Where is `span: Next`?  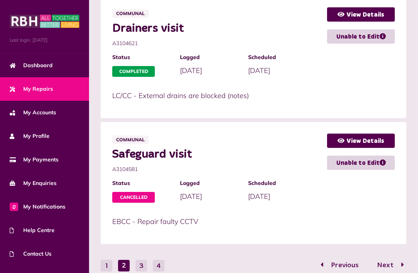
span: Next is located at coordinates (385, 266).